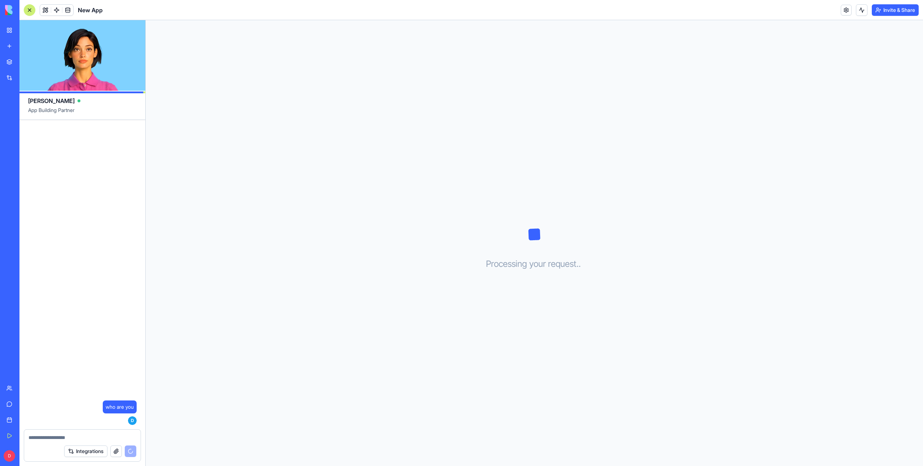 The height and width of the screenshot is (466, 923). Describe the element at coordinates (120, 407) in the screenshot. I see `span: who are you` at that location.